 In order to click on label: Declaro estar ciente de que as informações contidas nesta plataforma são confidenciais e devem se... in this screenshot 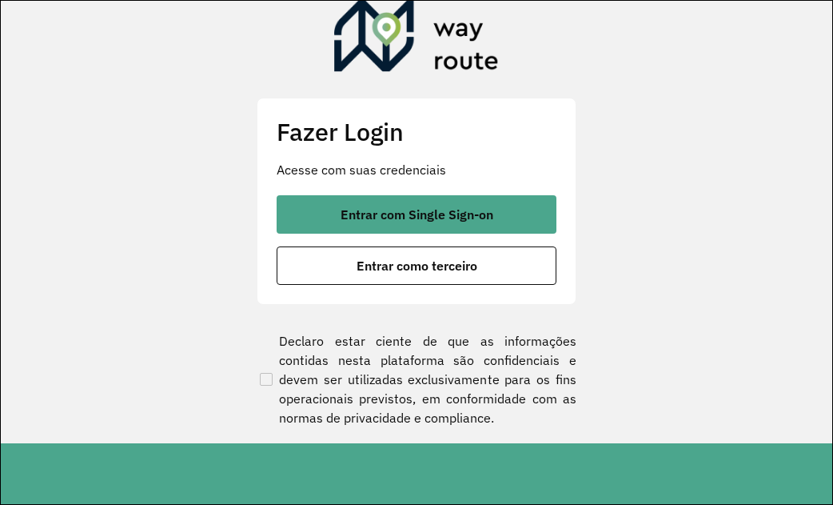, I will do `click(417, 379)`.